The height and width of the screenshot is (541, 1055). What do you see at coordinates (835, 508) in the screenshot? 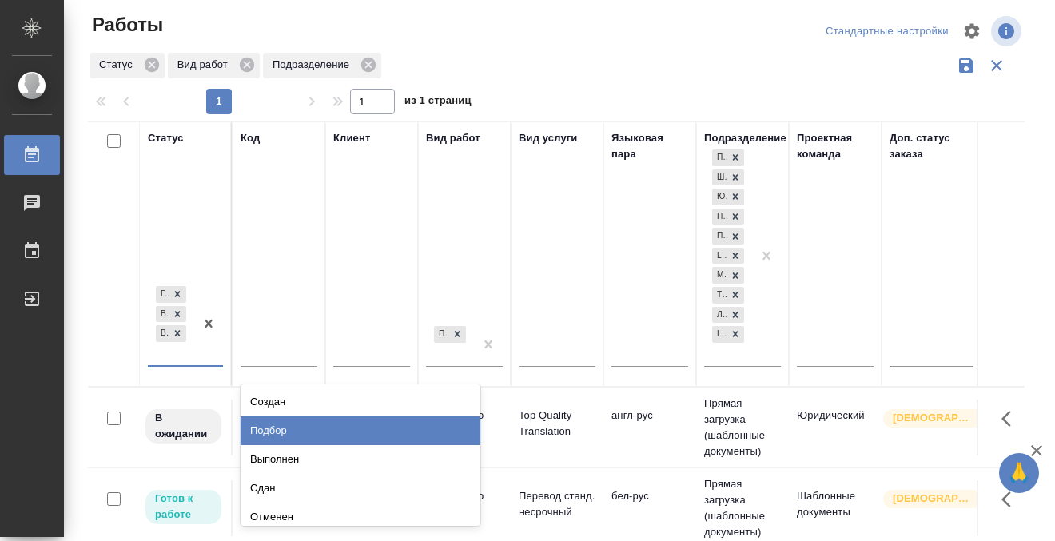
I see `td: Шаблонные документы` at bounding box center [835, 508].